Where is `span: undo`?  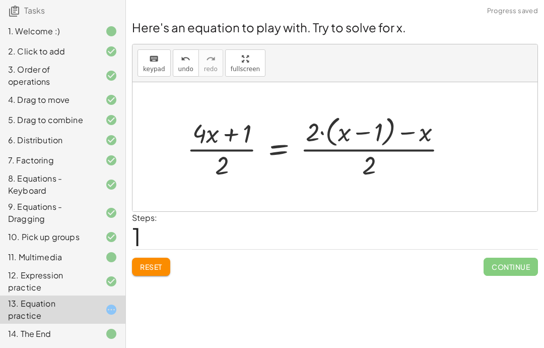
span: undo is located at coordinates (186, 69).